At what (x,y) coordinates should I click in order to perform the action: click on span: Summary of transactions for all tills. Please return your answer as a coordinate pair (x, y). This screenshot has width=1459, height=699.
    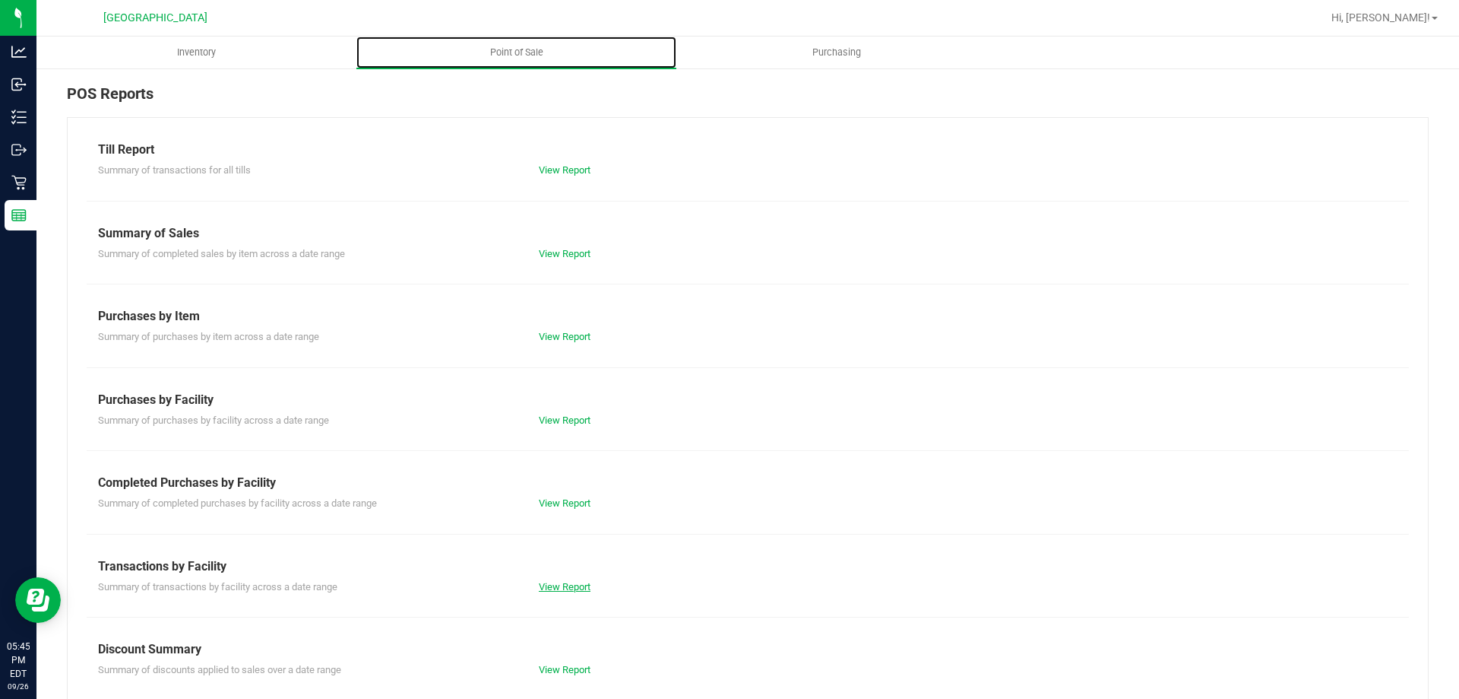
    Looking at the image, I should click on (174, 170).